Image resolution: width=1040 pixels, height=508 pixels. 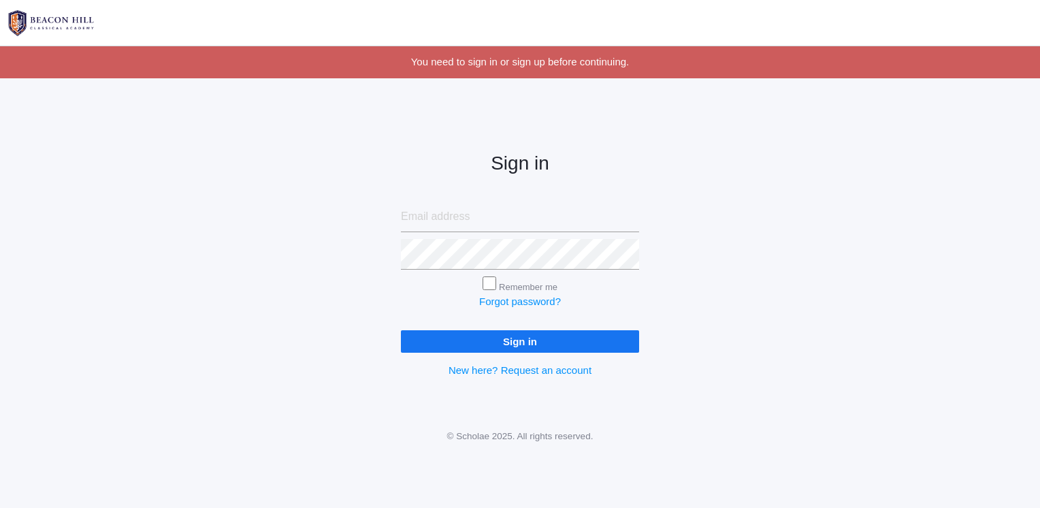 I want to click on a: New here? Request an account, so click(x=520, y=370).